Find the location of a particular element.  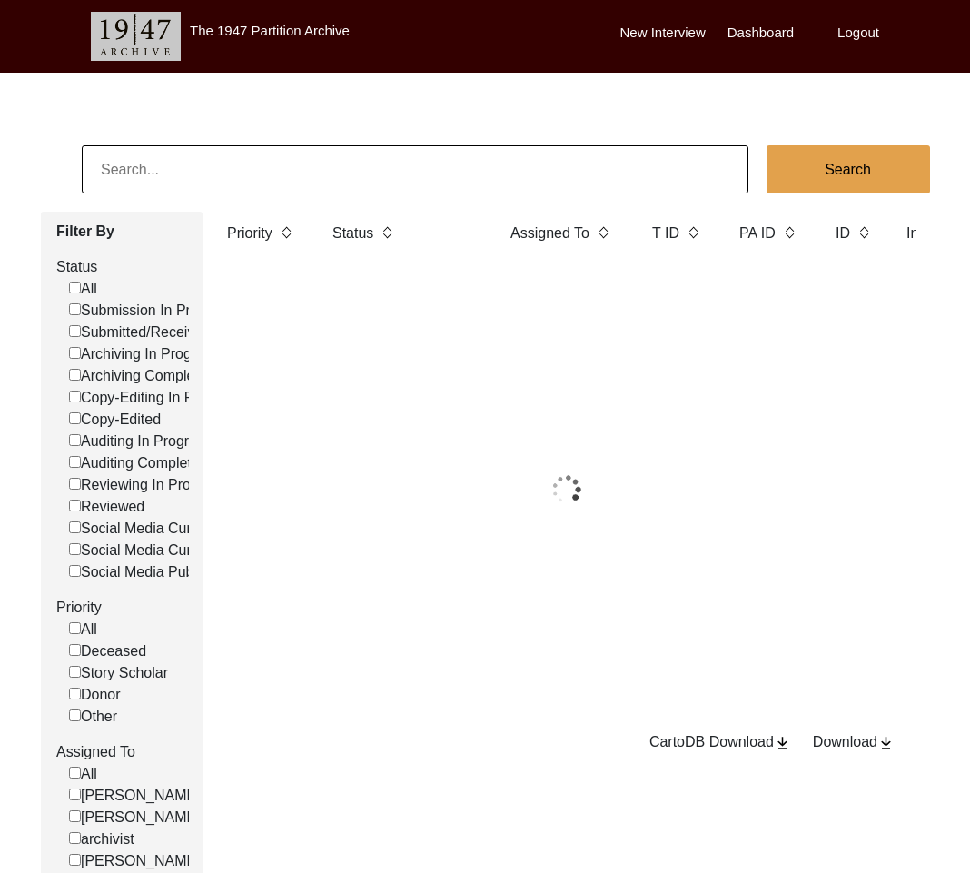

label: The 1947 Partition Archive is located at coordinates (270, 30).